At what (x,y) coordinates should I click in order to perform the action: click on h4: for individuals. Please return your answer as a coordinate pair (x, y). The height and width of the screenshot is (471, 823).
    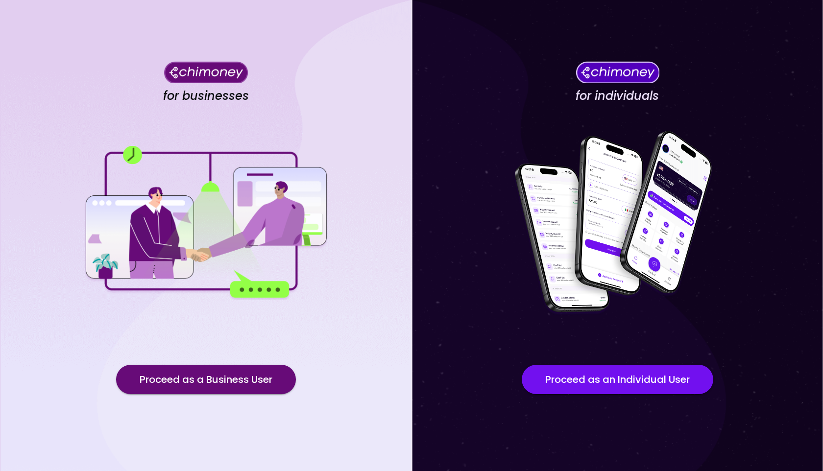
    Looking at the image, I should click on (617, 96).